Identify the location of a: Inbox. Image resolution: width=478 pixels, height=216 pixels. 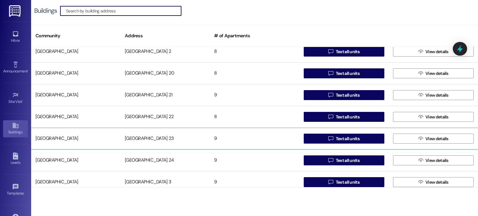
(16, 37).